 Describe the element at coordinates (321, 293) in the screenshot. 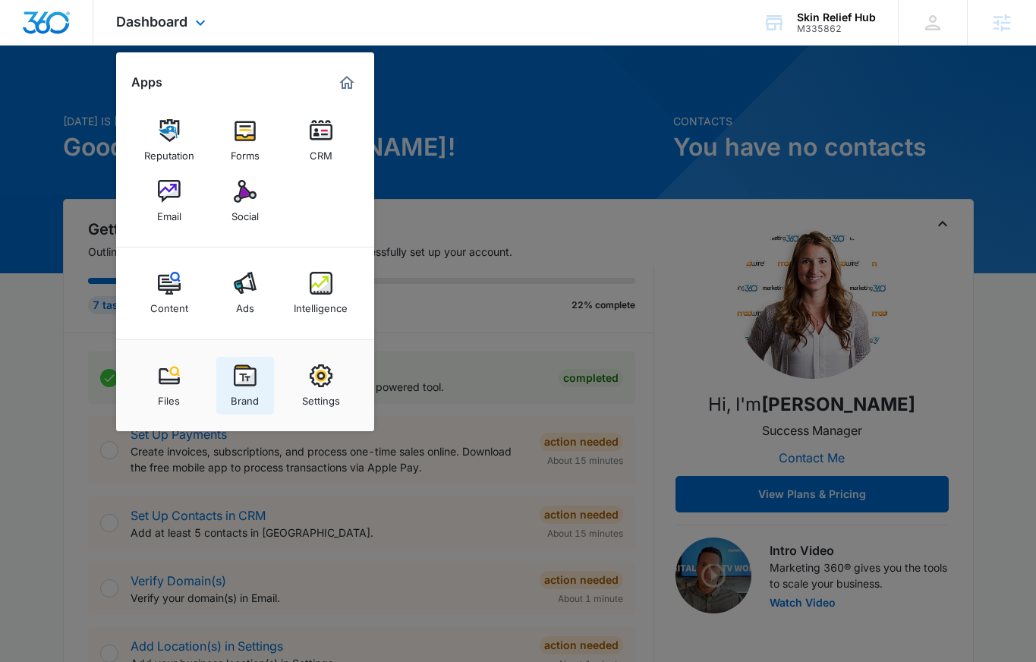

I see `a: Intelligence` at that location.